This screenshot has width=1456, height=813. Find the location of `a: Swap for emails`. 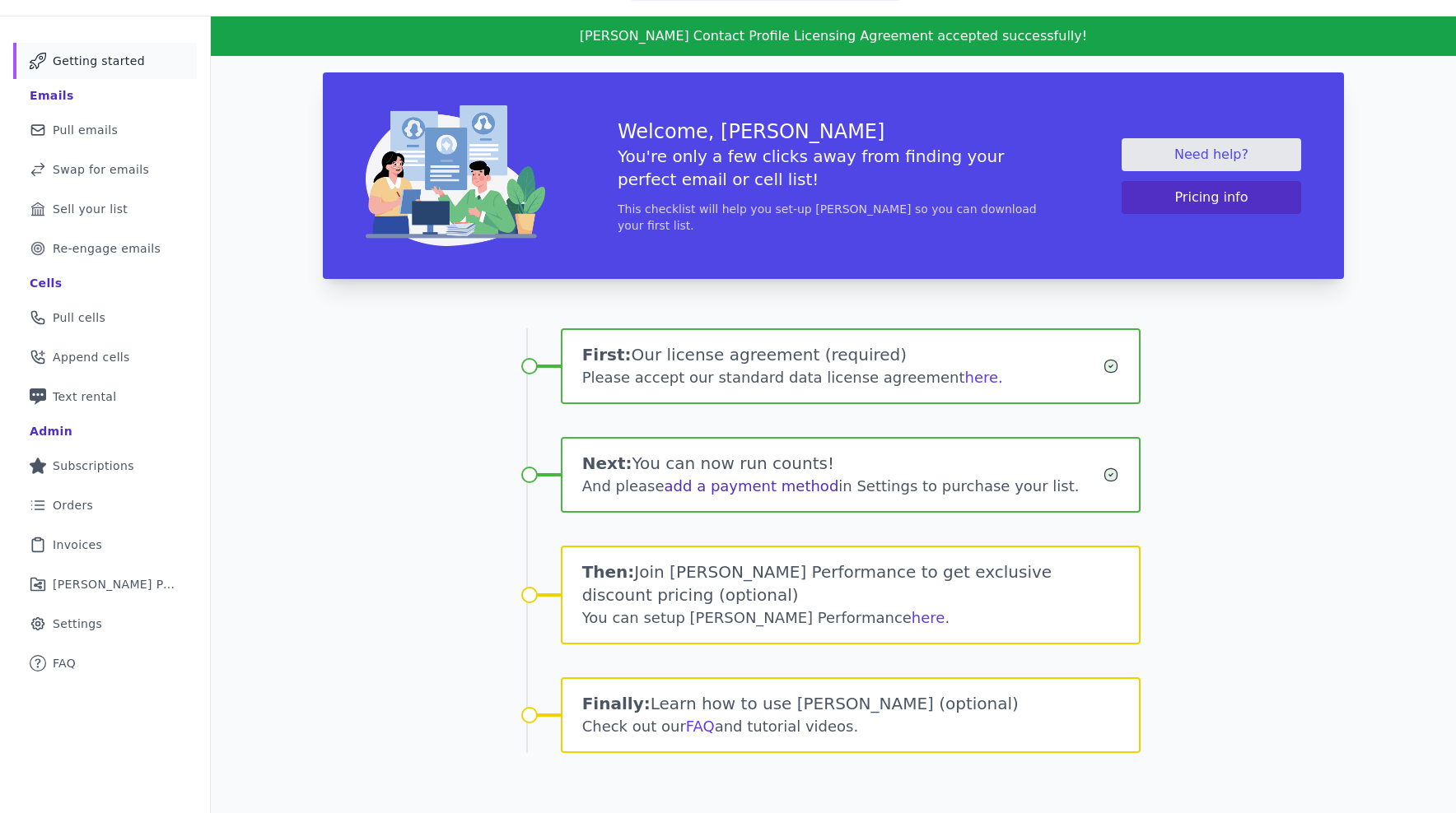

a: Swap for emails is located at coordinates (105, 170).